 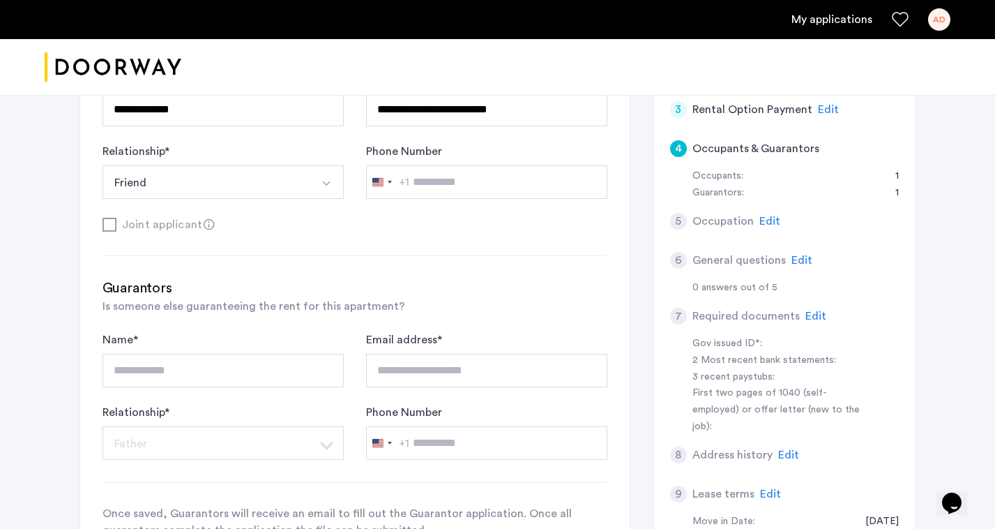 I want to click on h5: General questions, so click(x=739, y=260).